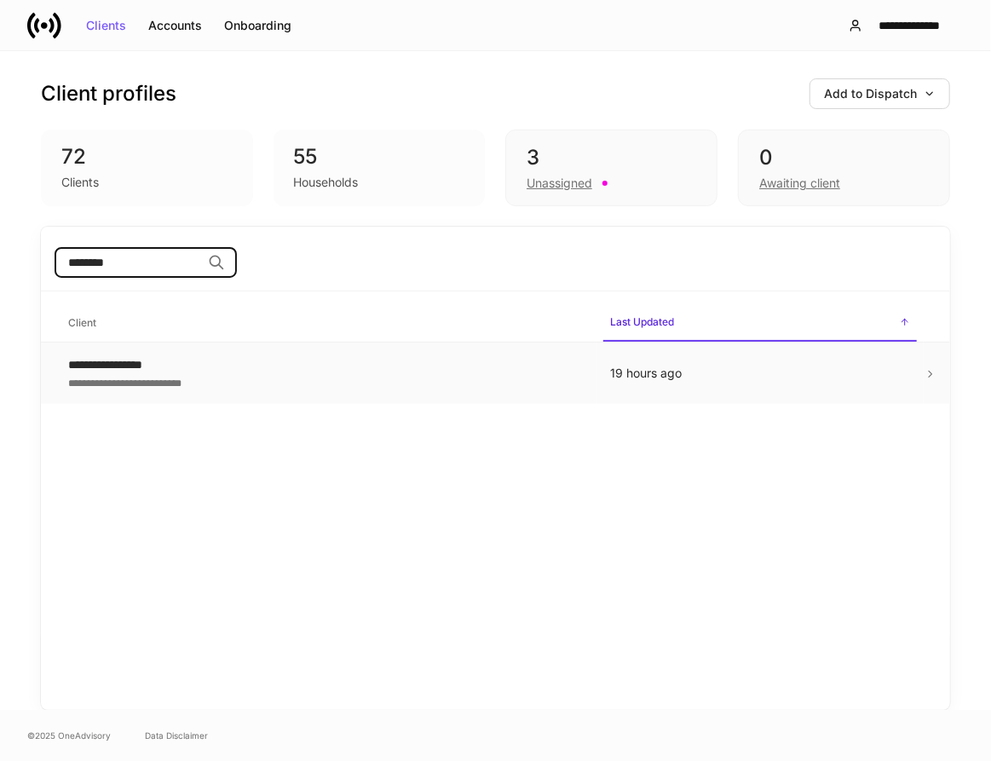  What do you see at coordinates (799, 183) in the screenshot?
I see `div: Awaiting client` at bounding box center [799, 183].